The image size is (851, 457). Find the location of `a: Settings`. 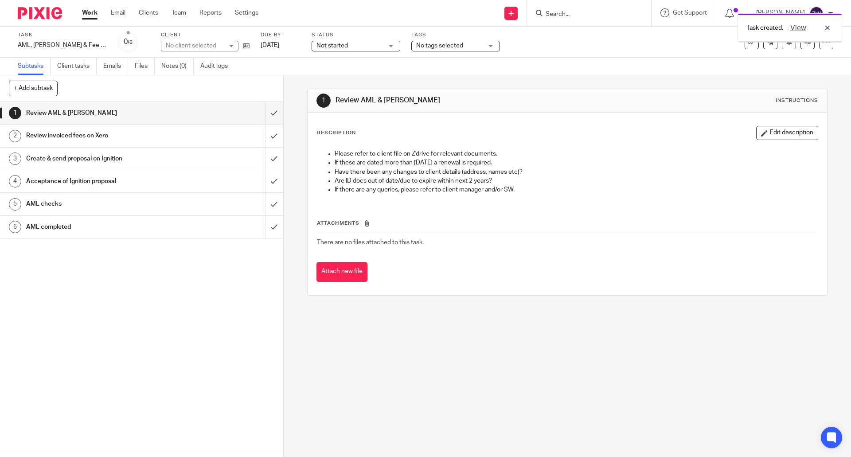

a: Settings is located at coordinates (246, 13).